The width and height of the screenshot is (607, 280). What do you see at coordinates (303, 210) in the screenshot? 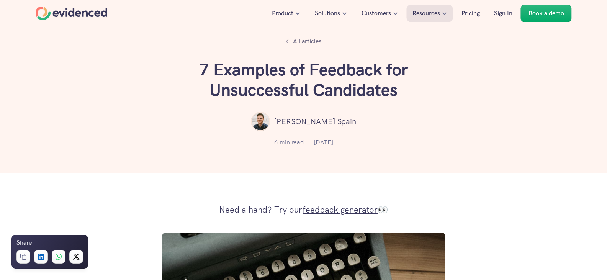
I see `p: Need a hand? Try our 👀` at bounding box center [303, 210].